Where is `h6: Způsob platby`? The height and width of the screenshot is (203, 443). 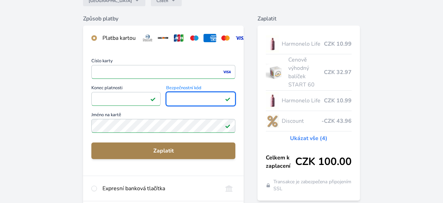
h6: Způsob platby is located at coordinates (163, 19).